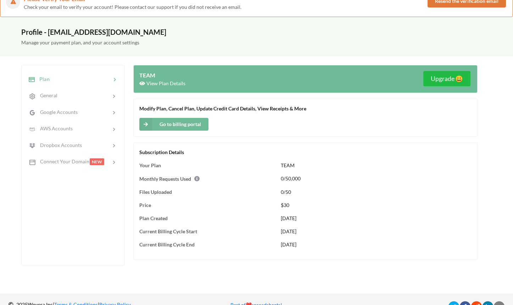 The image size is (513, 305). I want to click on span: $30, so click(285, 205).